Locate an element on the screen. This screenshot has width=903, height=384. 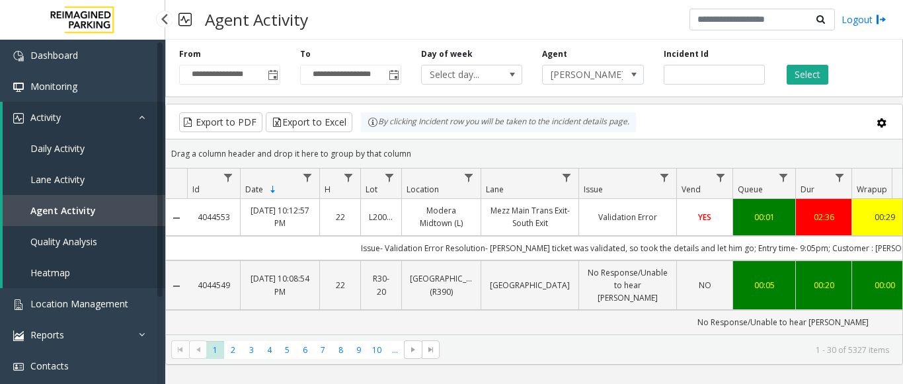
a: Lane Filter Menu is located at coordinates (567, 177).